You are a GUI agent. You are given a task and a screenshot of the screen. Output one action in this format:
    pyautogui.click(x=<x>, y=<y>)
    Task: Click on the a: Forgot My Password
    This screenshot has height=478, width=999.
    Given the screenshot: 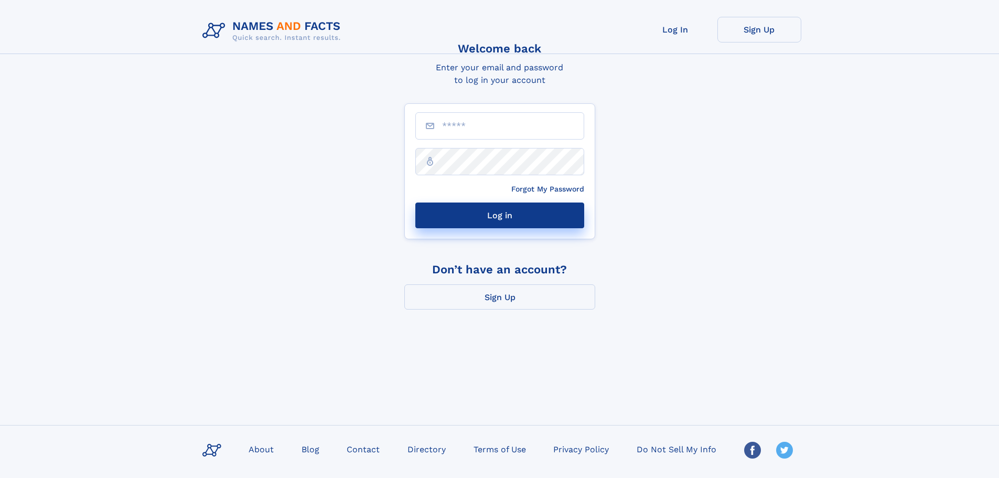 What is the action you would take?
    pyautogui.click(x=547, y=189)
    